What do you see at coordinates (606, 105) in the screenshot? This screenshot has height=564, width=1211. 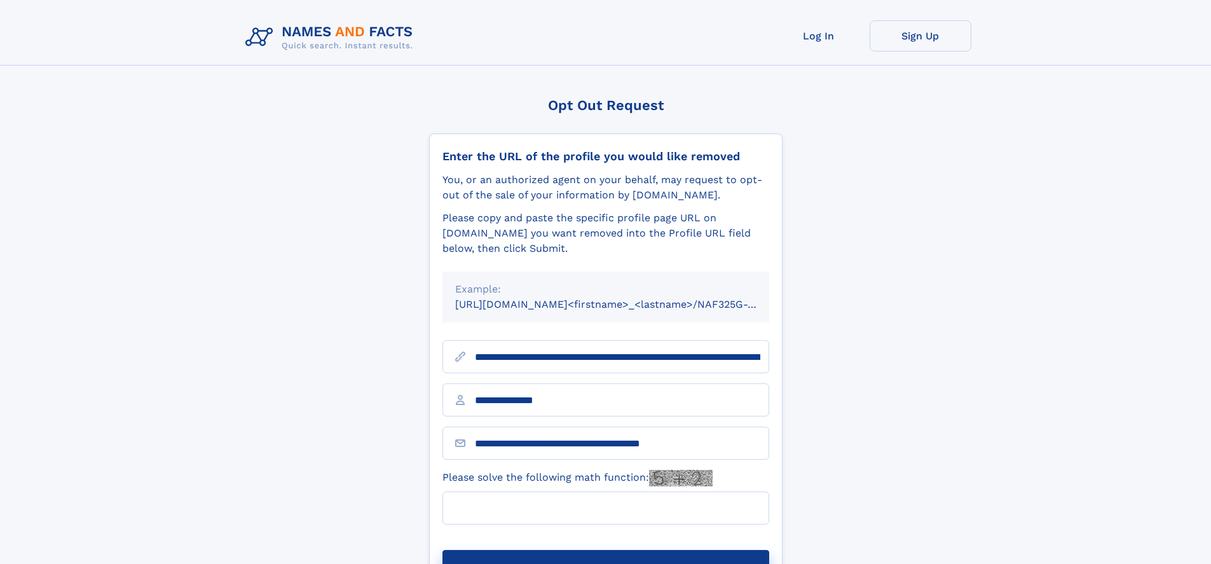 I see `div: Opt Out Request` at bounding box center [606, 105].